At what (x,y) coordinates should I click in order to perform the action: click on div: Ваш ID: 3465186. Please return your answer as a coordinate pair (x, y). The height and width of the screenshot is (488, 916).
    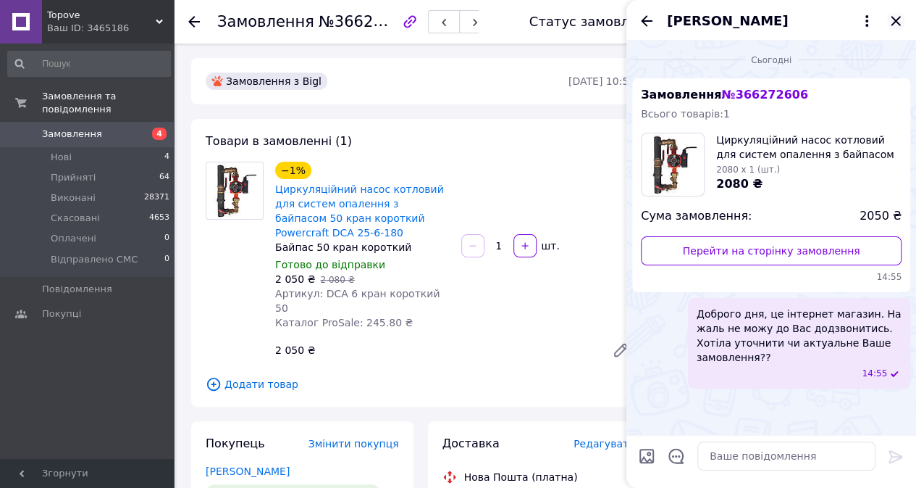
    Looking at the image, I should click on (110, 28).